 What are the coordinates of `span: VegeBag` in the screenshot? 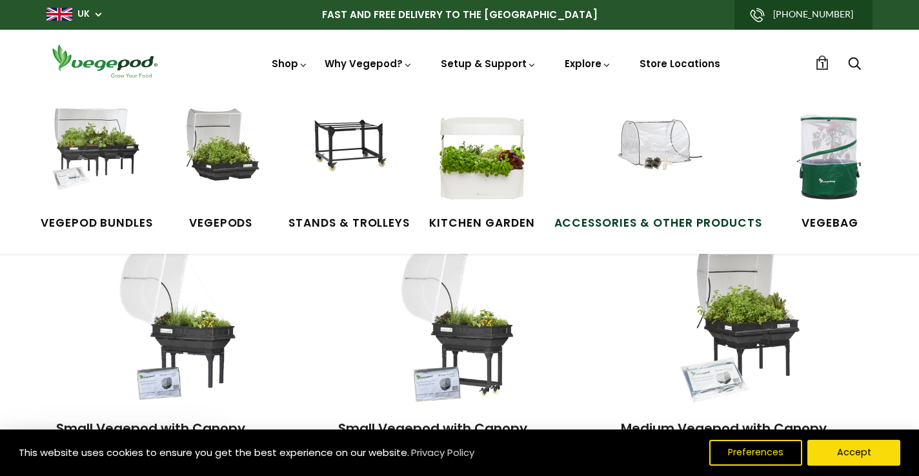 It's located at (830, 223).